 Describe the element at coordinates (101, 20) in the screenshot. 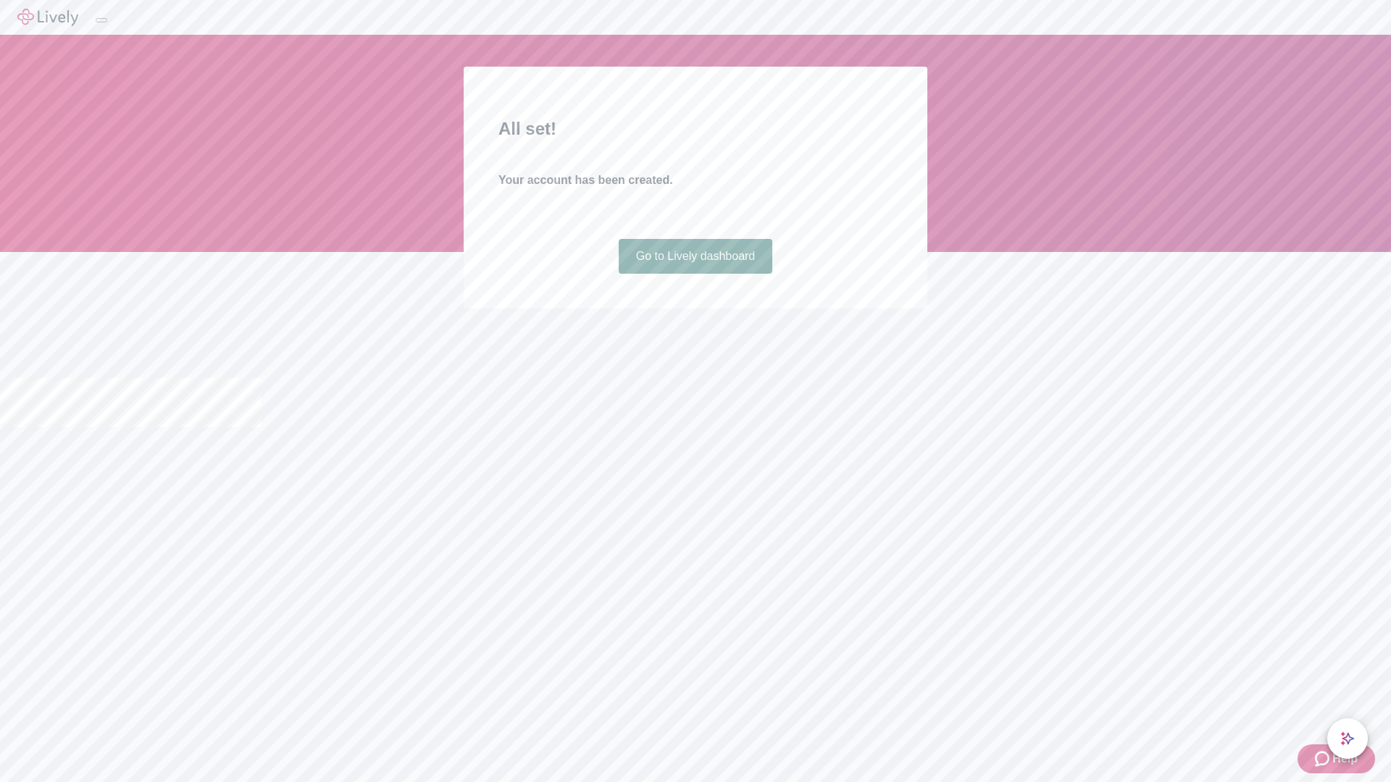

I see `button: Log out` at that location.